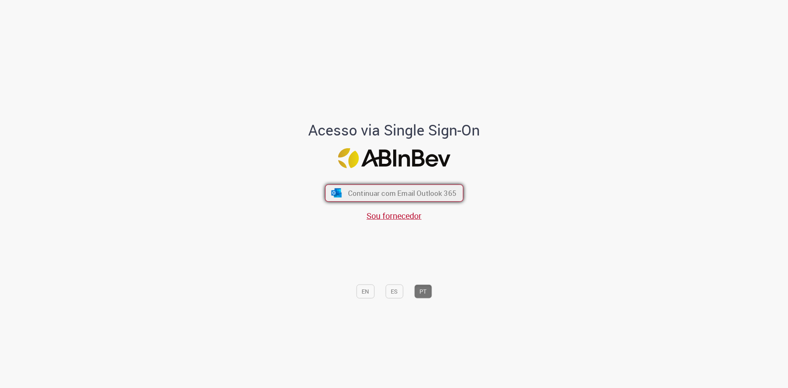  What do you see at coordinates (423, 291) in the screenshot?
I see `button: PT` at bounding box center [423, 291].